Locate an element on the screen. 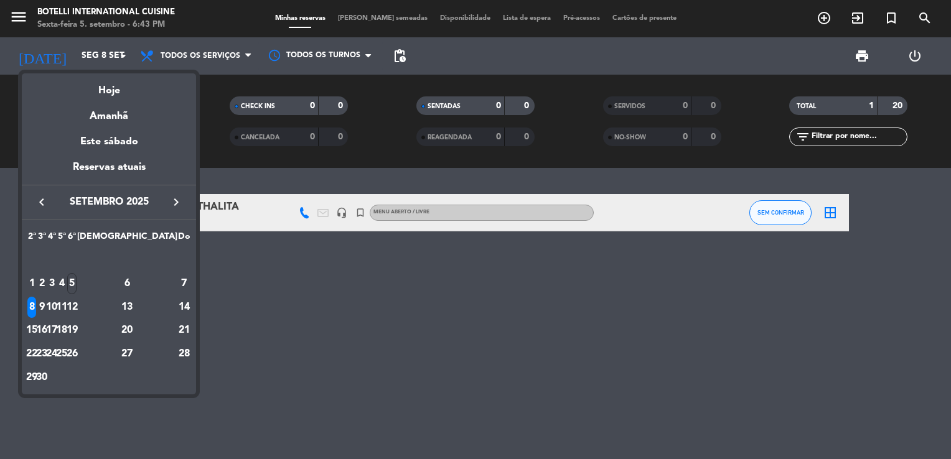  td: 15 de setembro de 2025 is located at coordinates (32, 330).